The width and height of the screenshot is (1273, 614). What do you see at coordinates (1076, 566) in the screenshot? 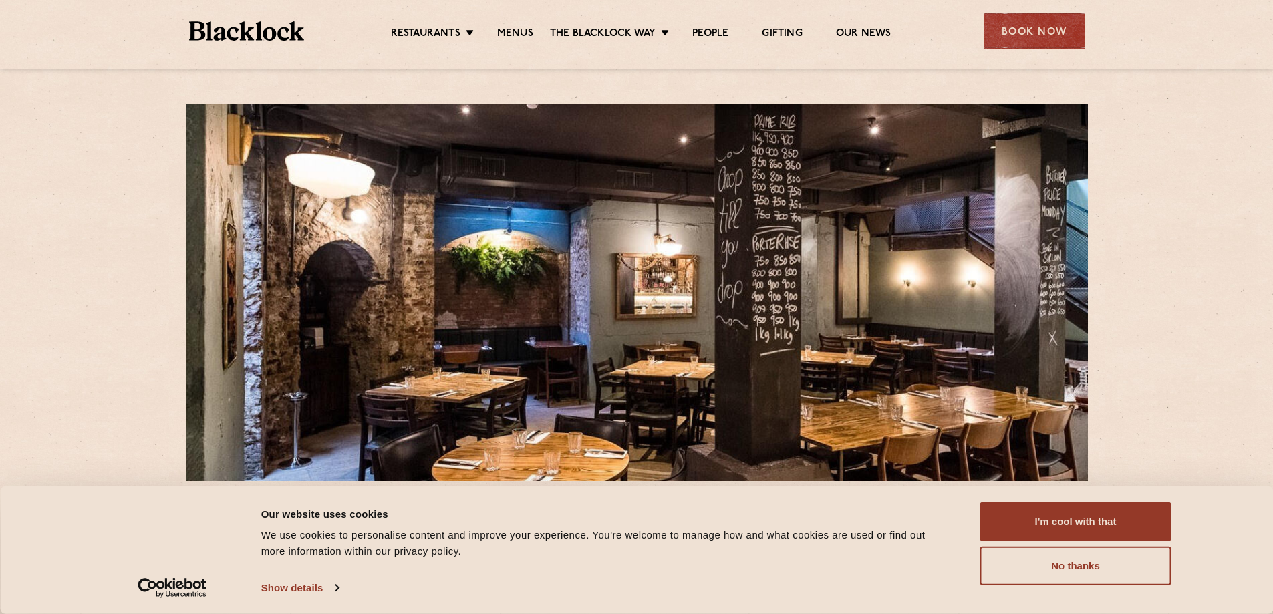
I see `button: No thanks` at bounding box center [1076, 566].